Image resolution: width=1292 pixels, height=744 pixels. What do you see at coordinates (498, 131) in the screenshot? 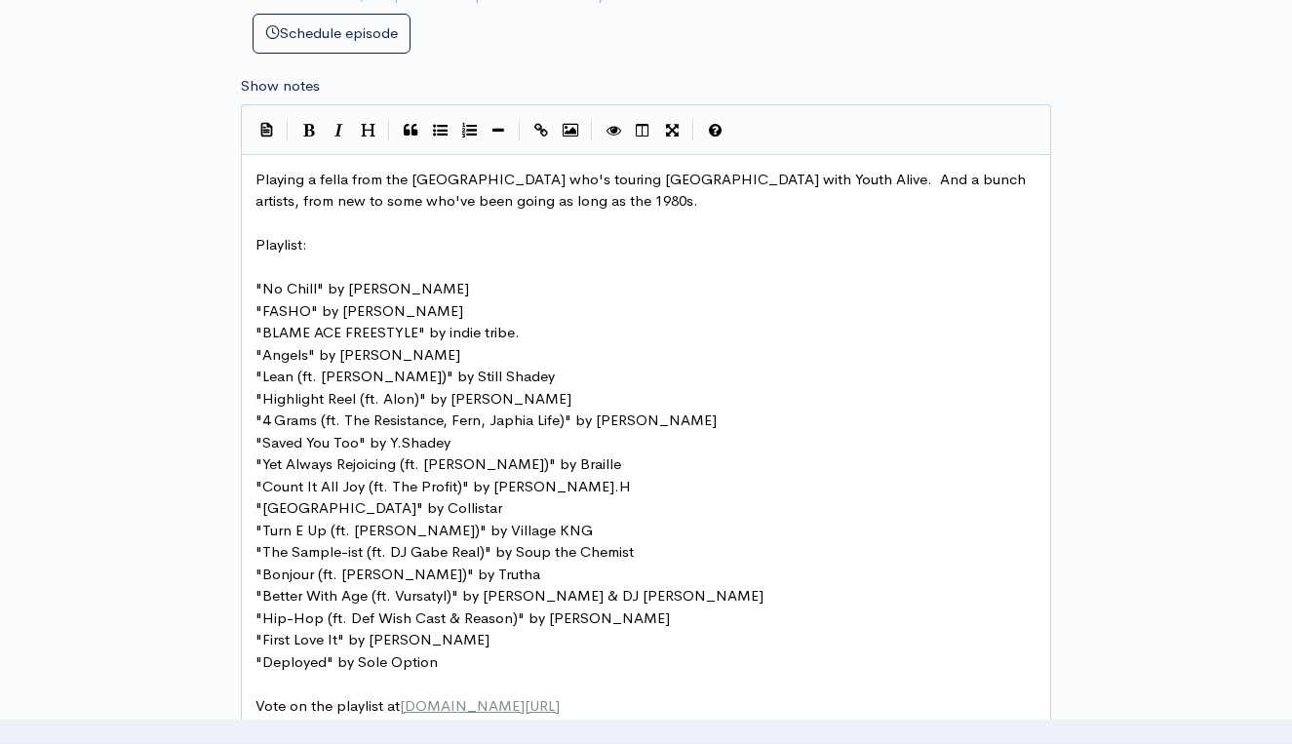
I see `button: Insert Horizontal Line` at bounding box center [498, 131].